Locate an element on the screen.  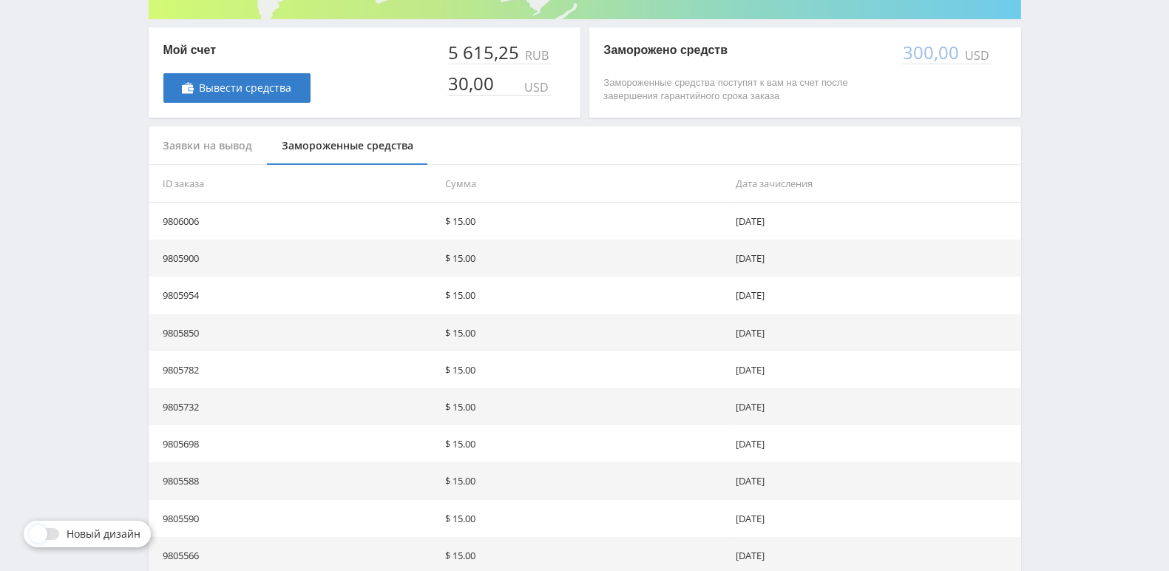
div: 300,00 is located at coordinates (933, 53).